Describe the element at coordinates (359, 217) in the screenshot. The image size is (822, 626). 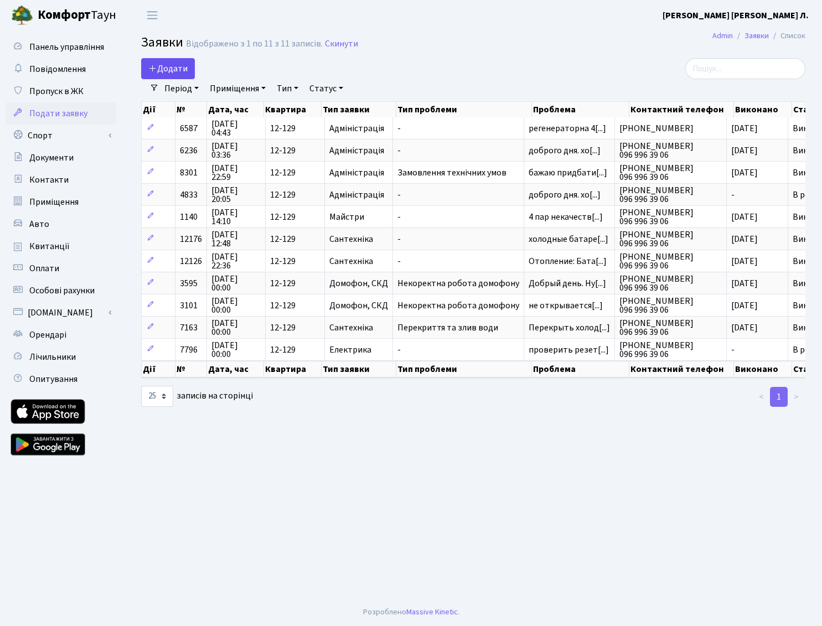
I see `span: Майстри` at that location.